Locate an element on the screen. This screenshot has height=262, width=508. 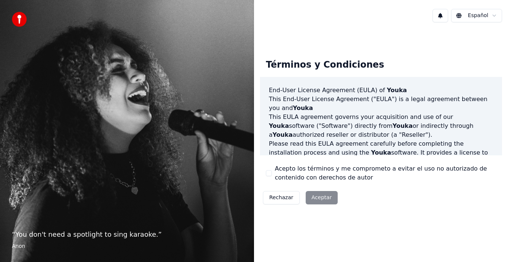
h3: End-User License Agreement (EULA) of is located at coordinates (381, 90).